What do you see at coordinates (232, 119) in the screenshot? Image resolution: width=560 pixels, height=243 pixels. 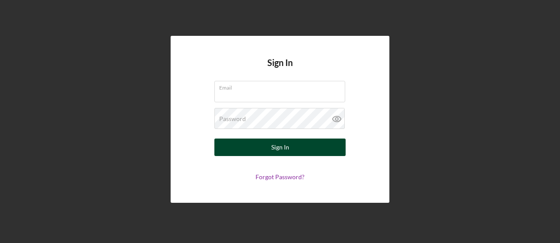 I see `label: Password` at bounding box center [232, 119].